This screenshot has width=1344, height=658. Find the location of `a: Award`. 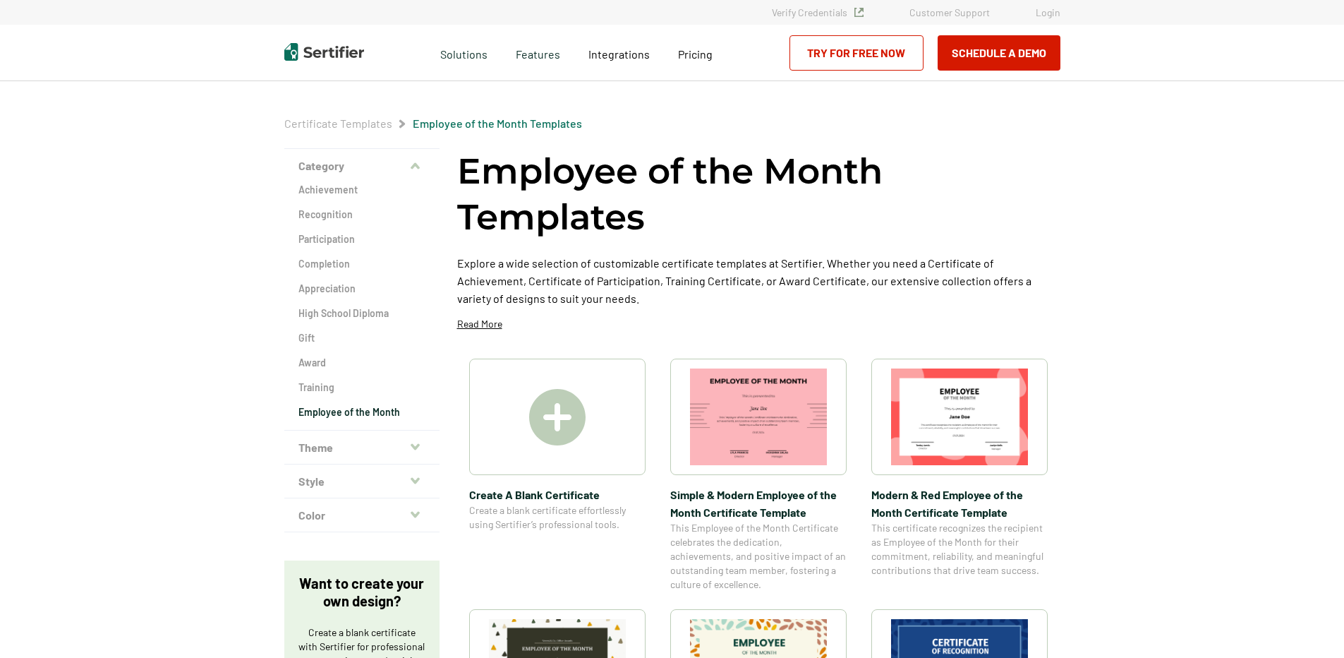

a: Award is located at coordinates (362, 363).